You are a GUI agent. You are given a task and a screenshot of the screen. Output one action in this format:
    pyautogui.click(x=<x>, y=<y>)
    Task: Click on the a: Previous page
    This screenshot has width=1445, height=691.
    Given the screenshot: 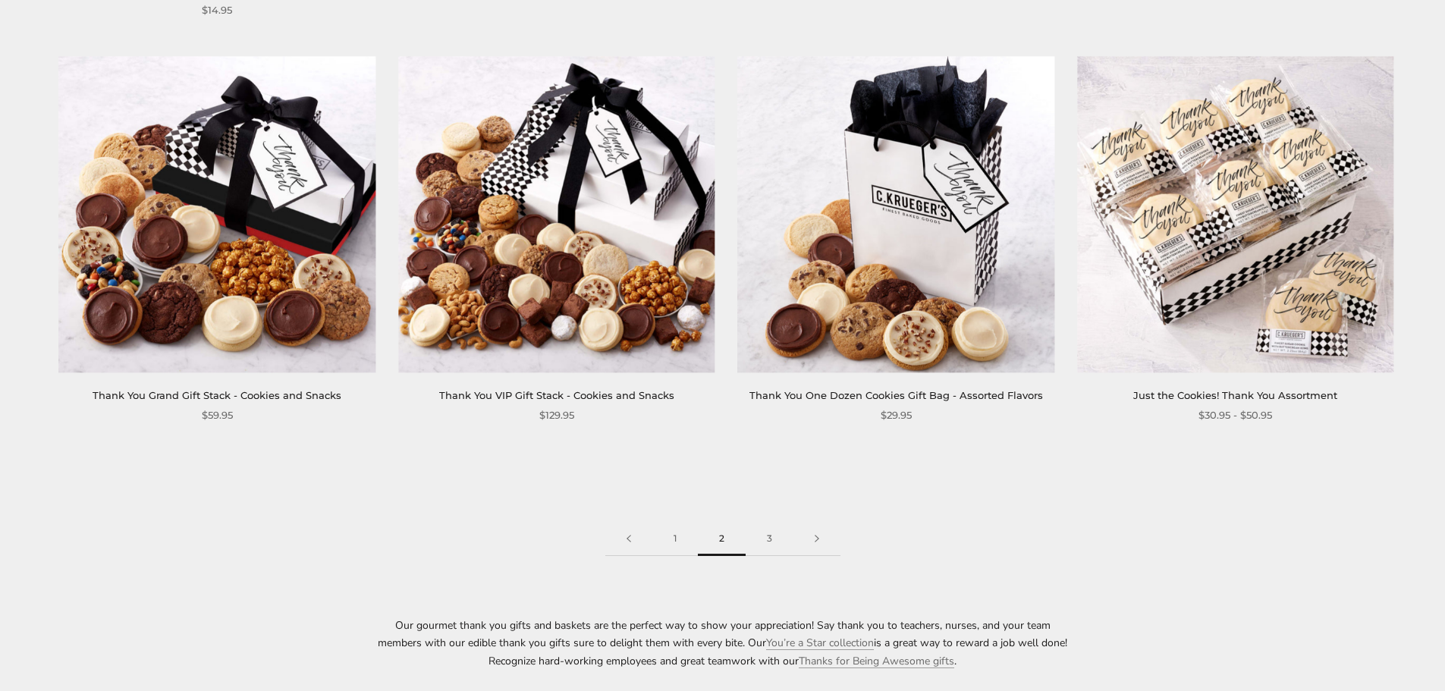 What is the action you would take?
    pyautogui.click(x=629, y=538)
    